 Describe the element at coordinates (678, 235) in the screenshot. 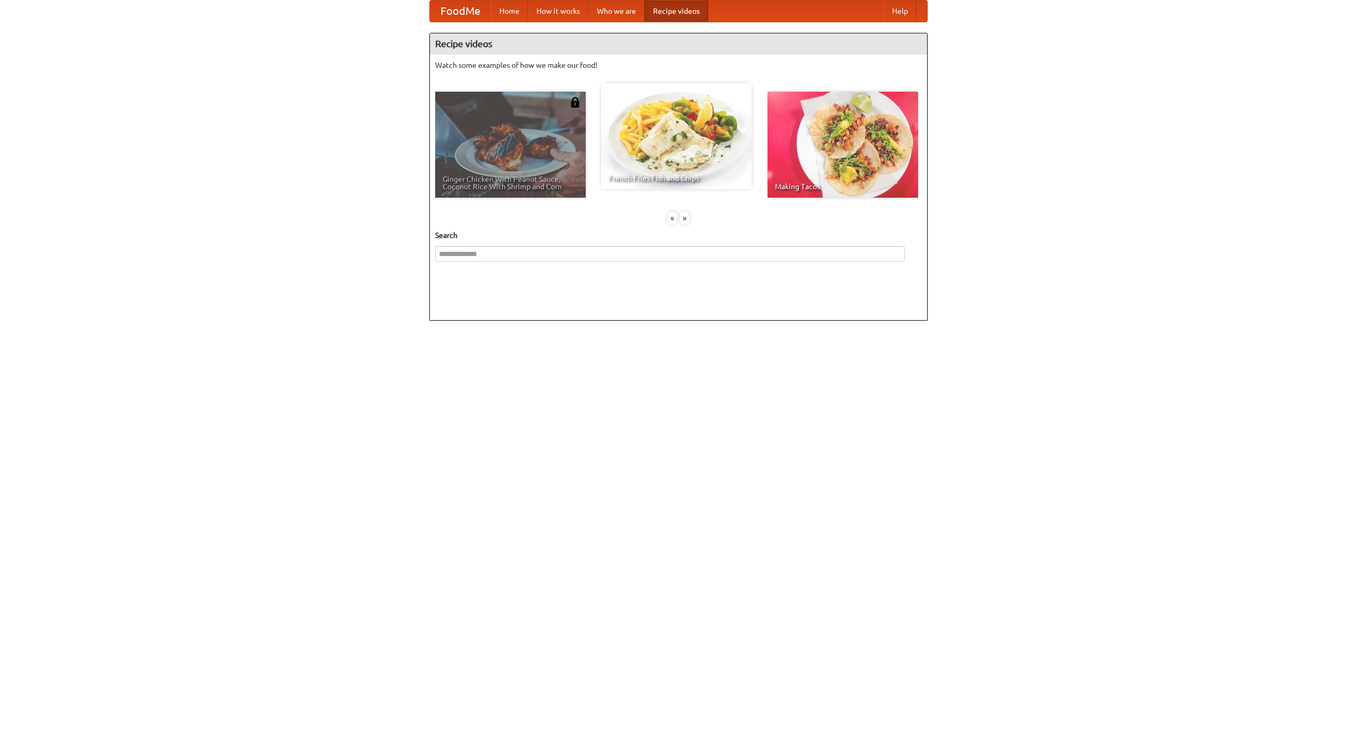

I see `h5: Search` at that location.